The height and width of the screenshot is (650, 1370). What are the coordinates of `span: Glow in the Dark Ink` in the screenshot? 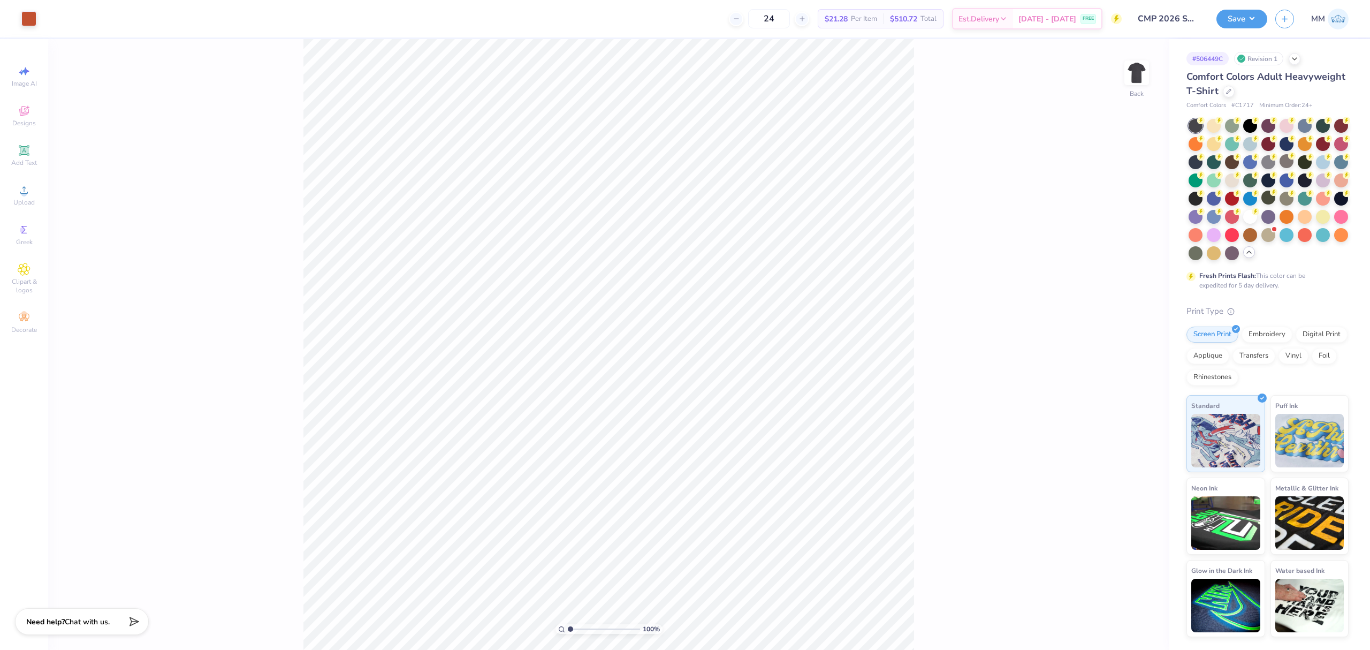 It's located at (1222, 570).